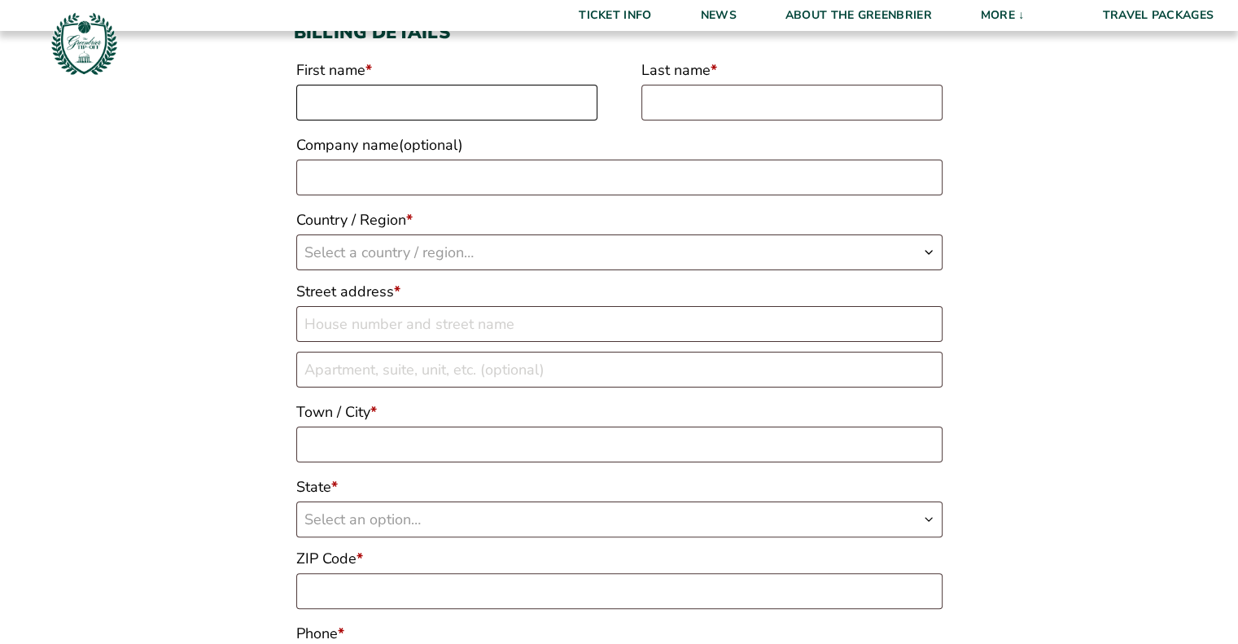 Image resolution: width=1238 pixels, height=644 pixels. What do you see at coordinates (389, 252) in the screenshot?
I see `span: Select a country / region…` at bounding box center [389, 252].